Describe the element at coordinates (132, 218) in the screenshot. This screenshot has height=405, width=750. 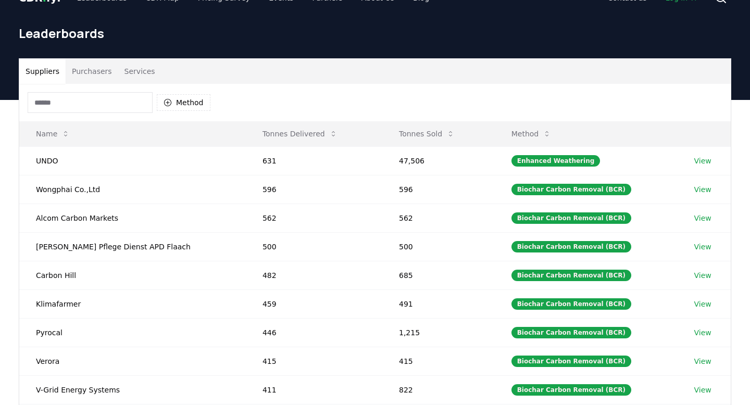
I see `td: Alcom Carbon Markets` at that location.